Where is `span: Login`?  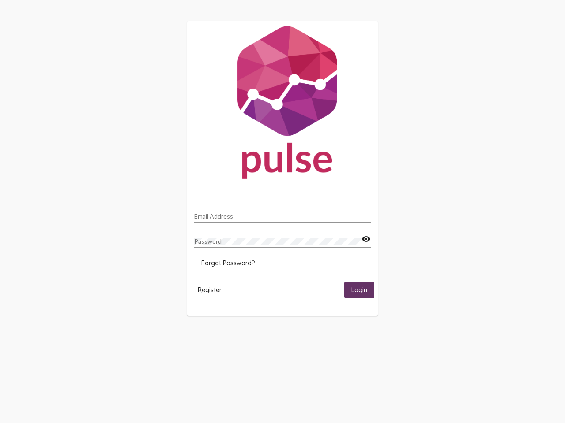 span: Login is located at coordinates (359, 291).